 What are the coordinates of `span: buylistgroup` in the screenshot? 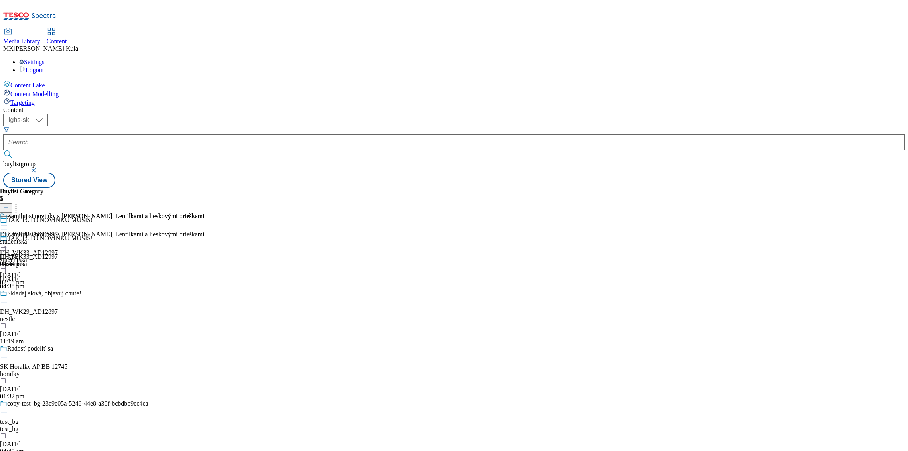 It's located at (19, 164).